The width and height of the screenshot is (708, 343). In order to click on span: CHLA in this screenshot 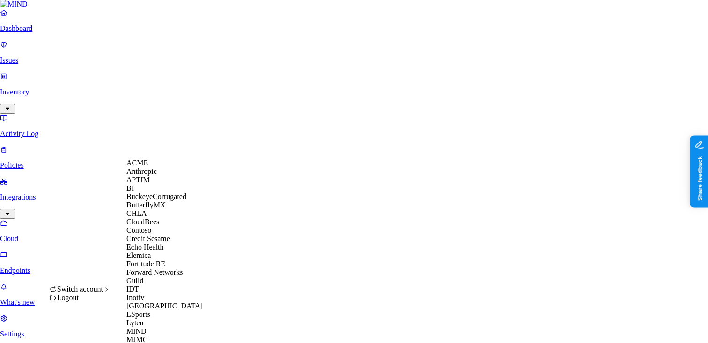, I will do `click(137, 213)`.